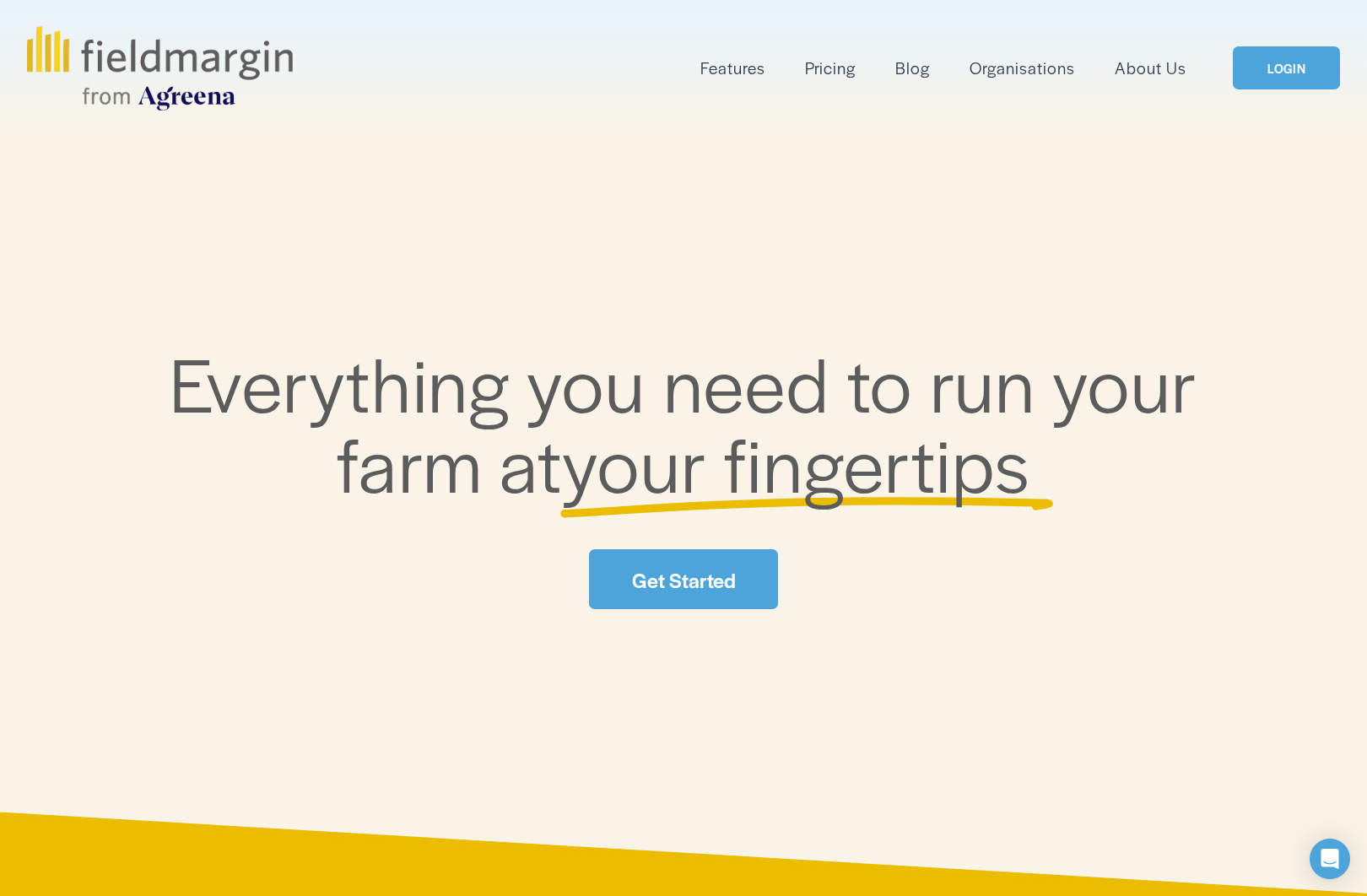 The image size is (1367, 896). I want to click on span: your fingertips, so click(796, 462).